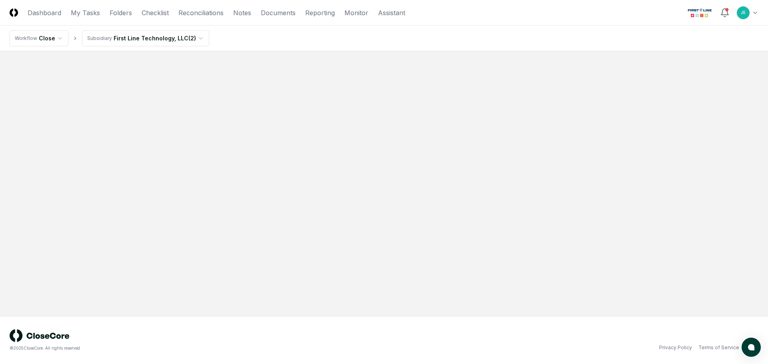  What do you see at coordinates (356, 13) in the screenshot?
I see `a: Monitor` at bounding box center [356, 13].